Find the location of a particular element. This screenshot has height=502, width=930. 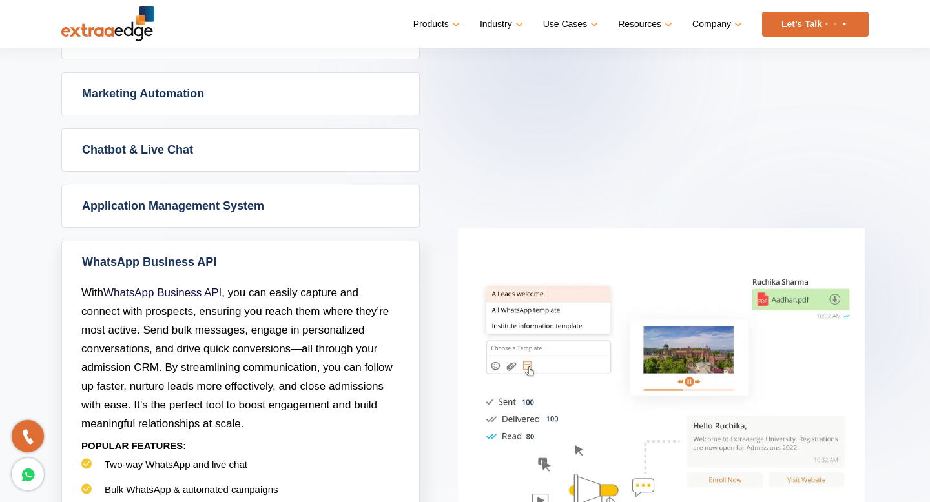

a: Chatbot & Live Chat is located at coordinates (240, 150).